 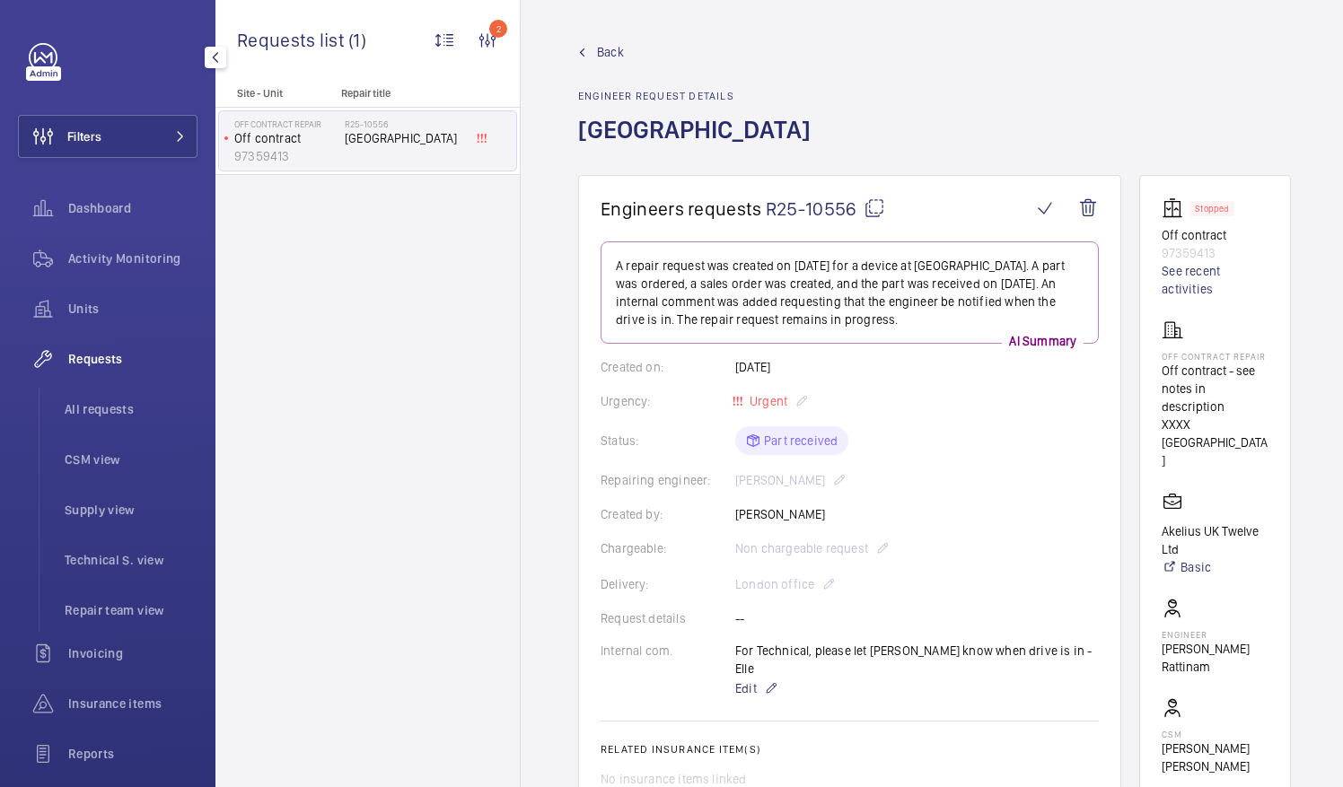 I want to click on h2: Engineer request details, so click(x=699, y=96).